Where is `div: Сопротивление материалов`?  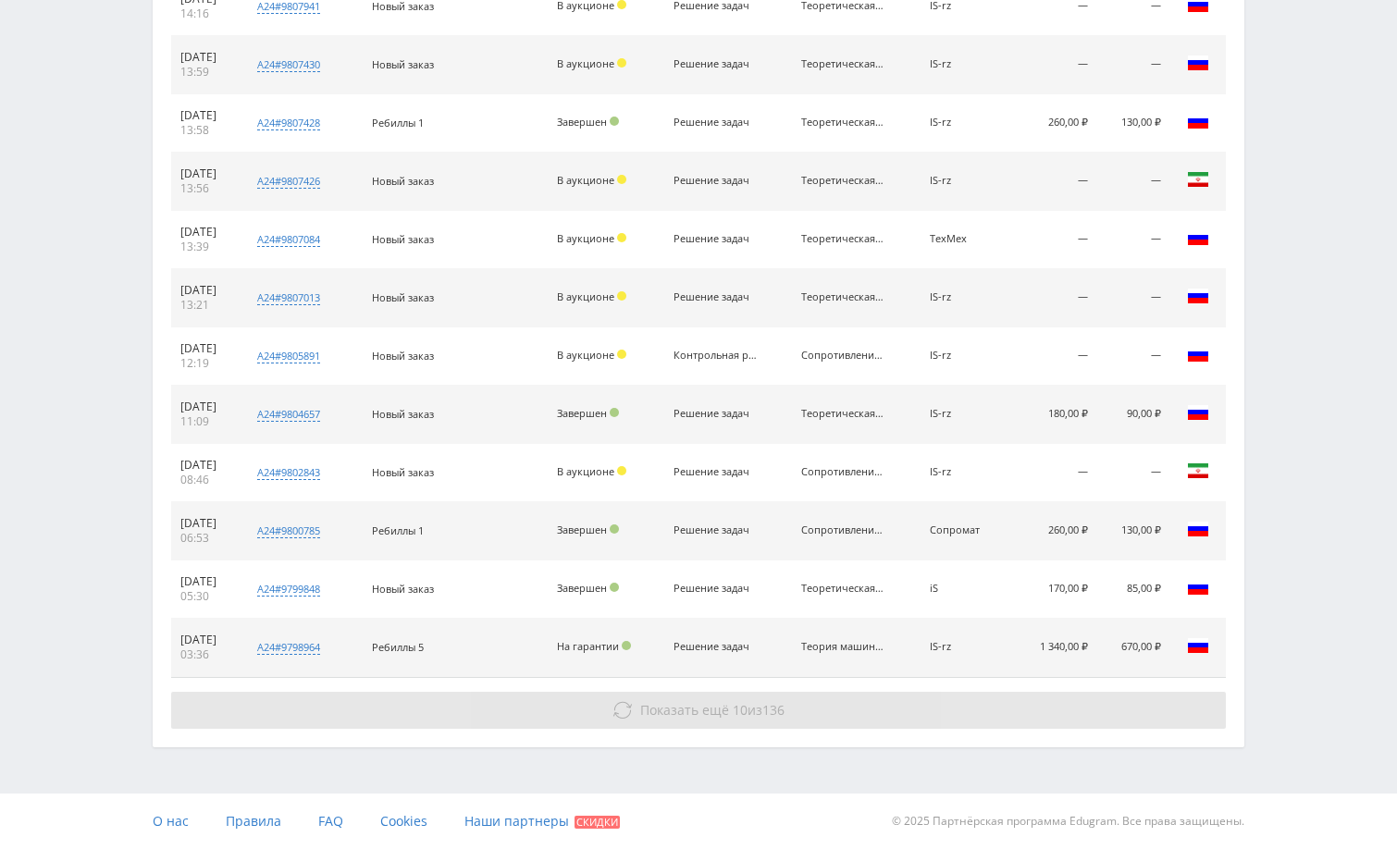
div: Сопротивление материалов is located at coordinates (843, 530).